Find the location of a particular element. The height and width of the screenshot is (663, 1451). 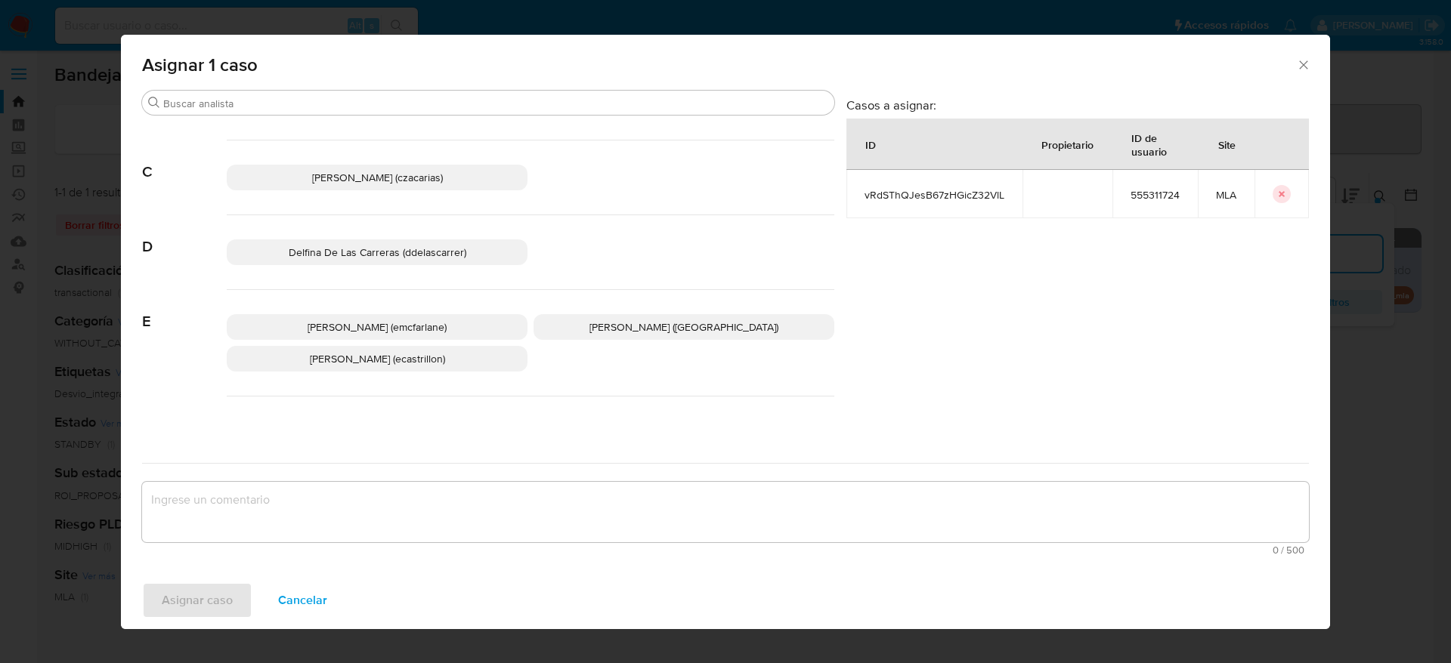

div: Propietario is located at coordinates (1067, 144).